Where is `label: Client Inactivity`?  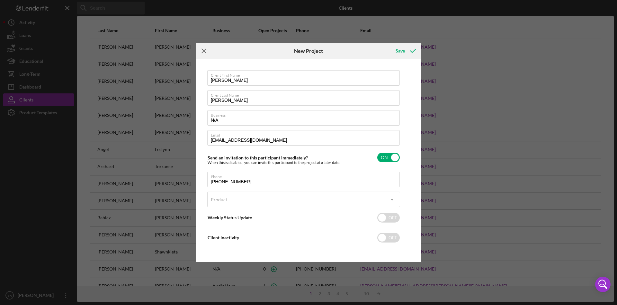 label: Client Inactivity is located at coordinates (223, 237).